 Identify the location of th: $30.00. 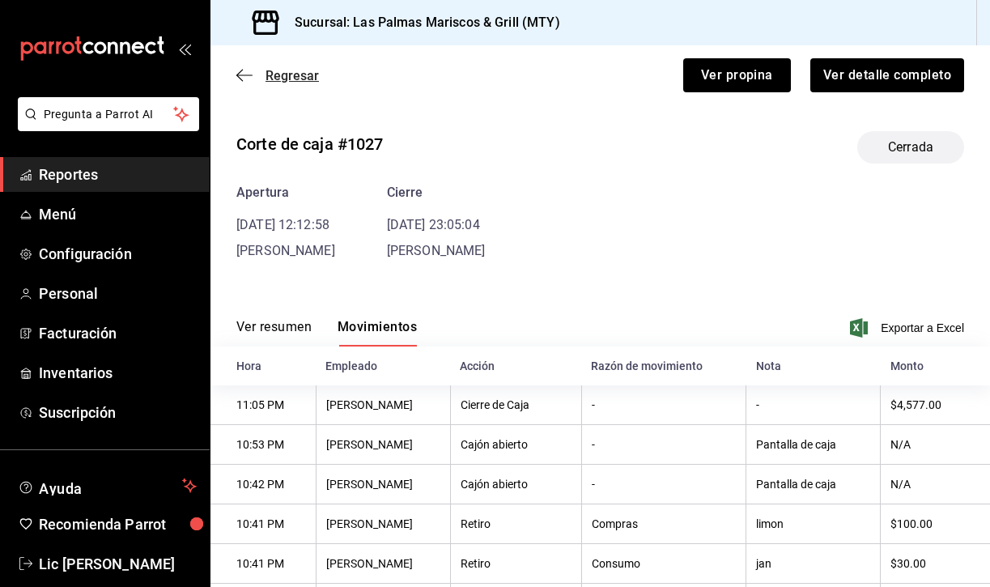
(935, 564).